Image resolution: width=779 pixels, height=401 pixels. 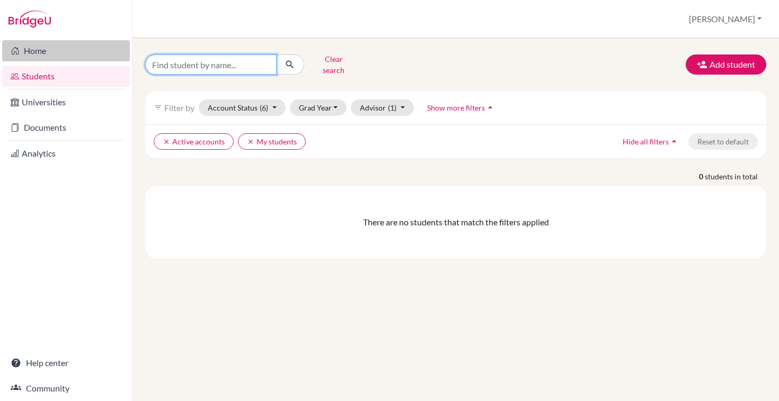 What do you see at coordinates (735, 176) in the screenshot?
I see `span: students in total` at bounding box center [735, 176].